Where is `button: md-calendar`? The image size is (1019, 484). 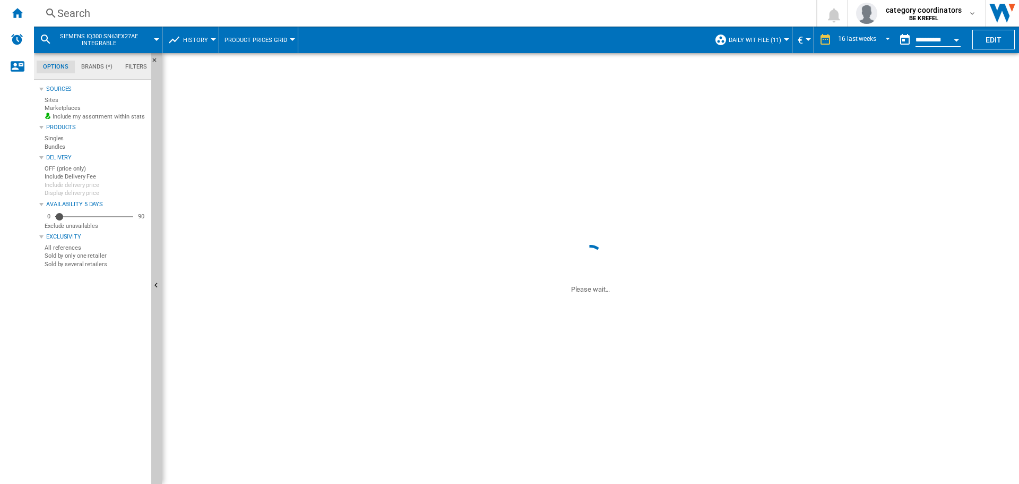
button: md-calendar is located at coordinates (905, 40).